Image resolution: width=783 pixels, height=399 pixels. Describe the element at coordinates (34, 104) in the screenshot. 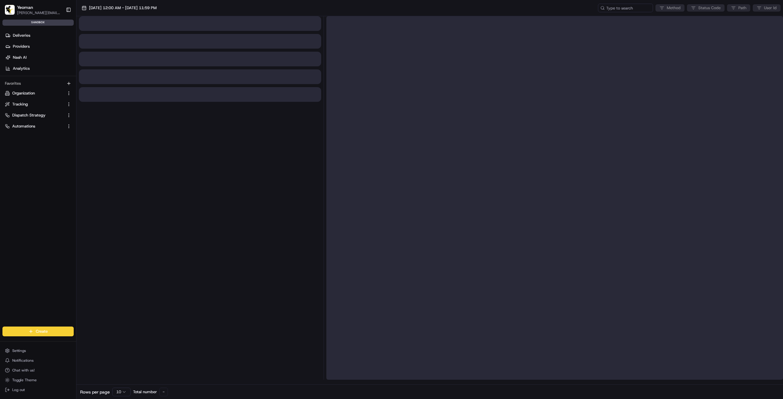

I see `a: Tracking` at that location.